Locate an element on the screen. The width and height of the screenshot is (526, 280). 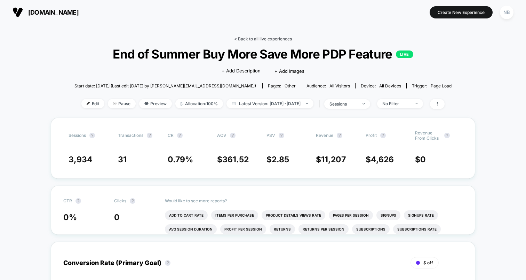
div: NB is located at coordinates (507, 12).